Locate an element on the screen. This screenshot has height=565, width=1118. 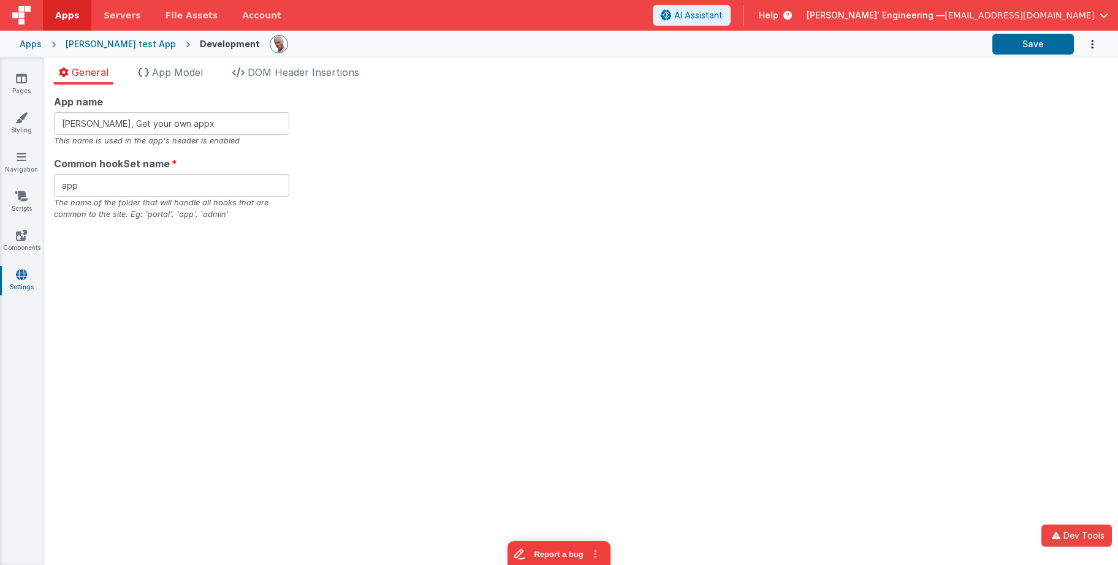
div: Apps is located at coordinates (31, 44).